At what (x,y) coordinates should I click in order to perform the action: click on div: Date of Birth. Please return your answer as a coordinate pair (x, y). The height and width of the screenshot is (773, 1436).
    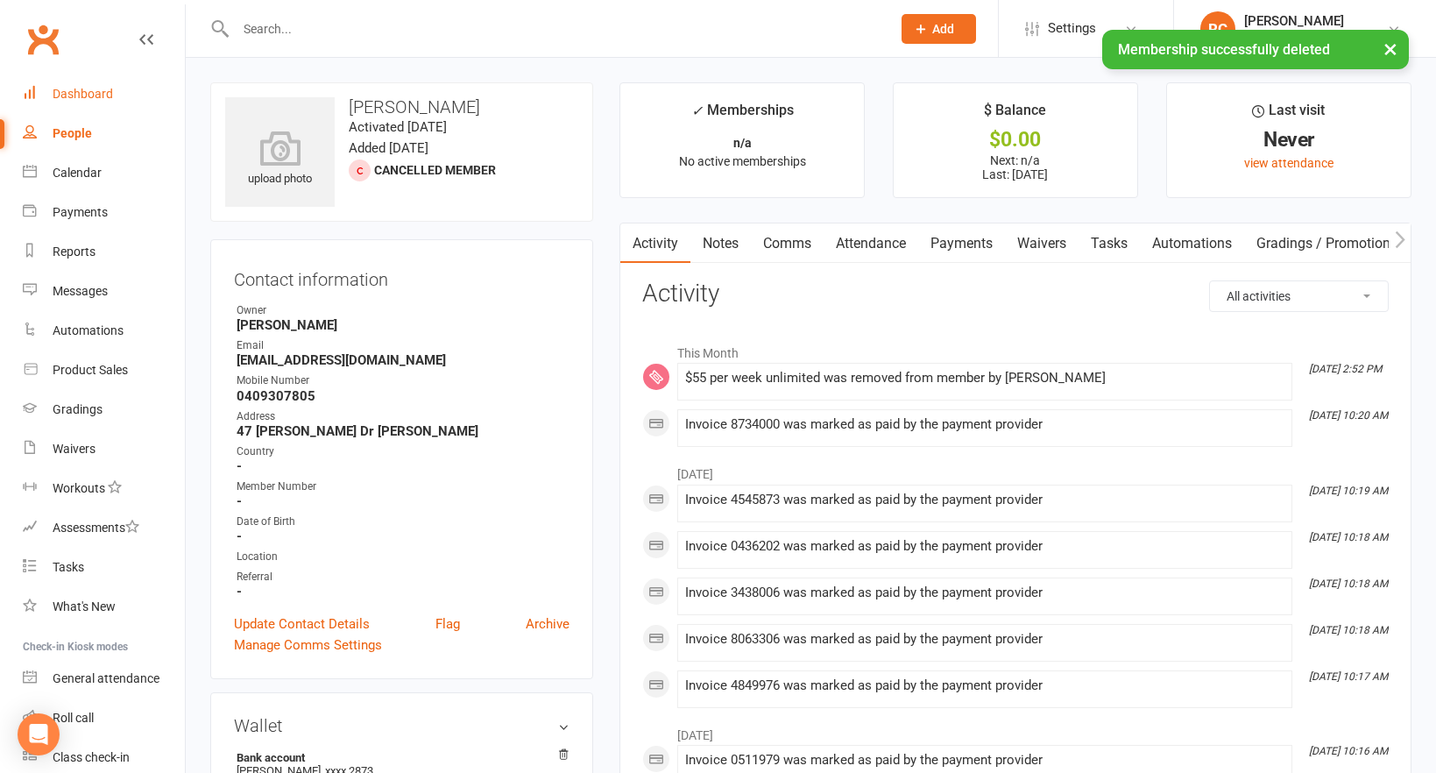
    Looking at the image, I should click on (403, 521).